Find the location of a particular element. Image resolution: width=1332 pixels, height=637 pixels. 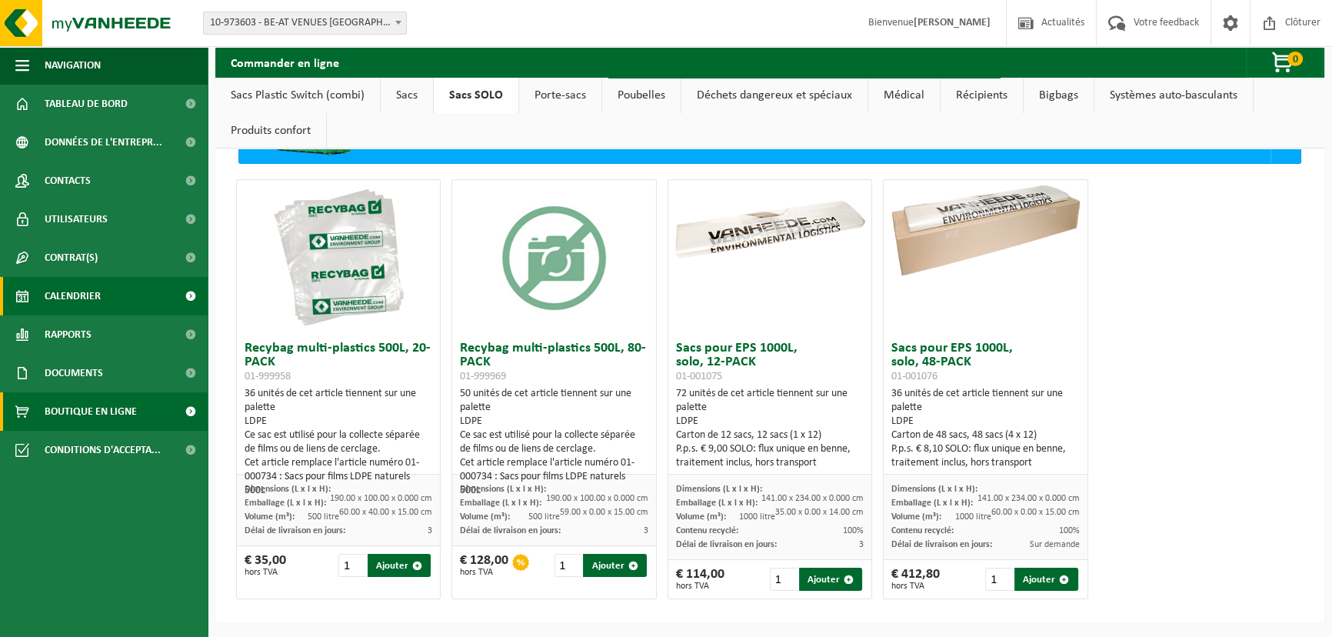

h3: Recybag multi-plastics 500L, 80-PACK is located at coordinates (554, 362).